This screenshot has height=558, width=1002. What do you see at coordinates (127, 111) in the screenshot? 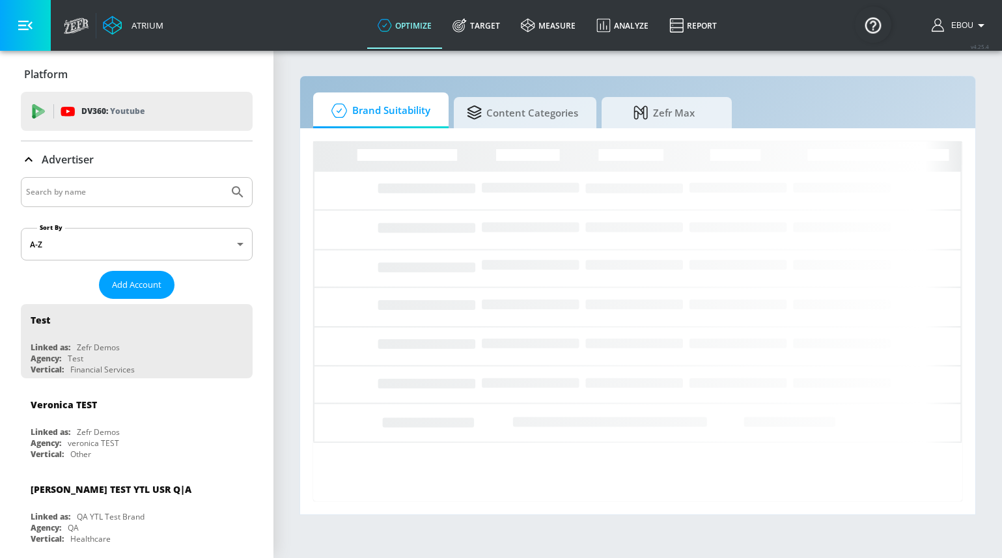
I see `p: Youtube` at bounding box center [127, 111].